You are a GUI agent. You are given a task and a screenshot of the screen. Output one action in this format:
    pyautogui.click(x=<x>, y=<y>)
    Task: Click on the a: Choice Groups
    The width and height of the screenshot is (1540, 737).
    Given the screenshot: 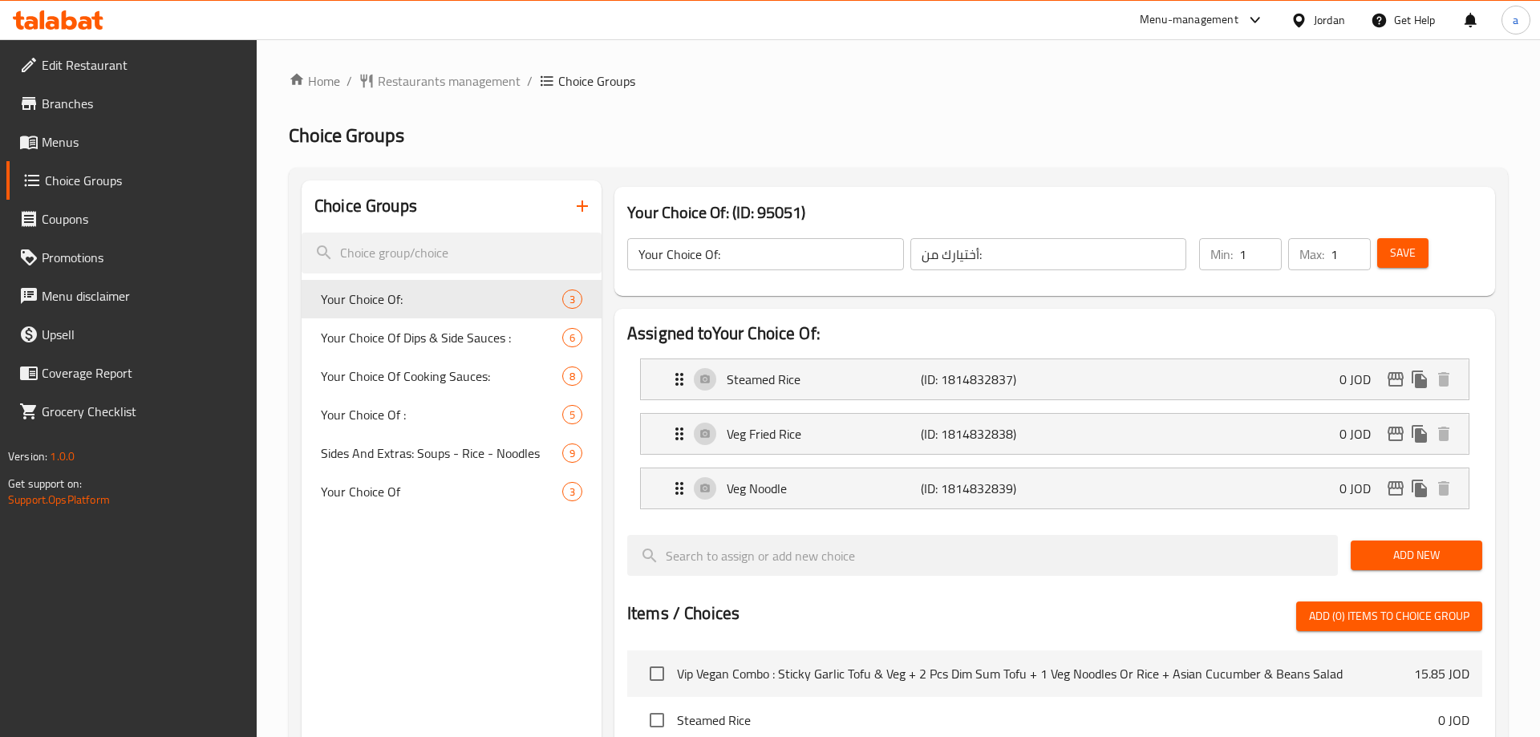 What is the action you would take?
    pyautogui.click(x=132, y=180)
    